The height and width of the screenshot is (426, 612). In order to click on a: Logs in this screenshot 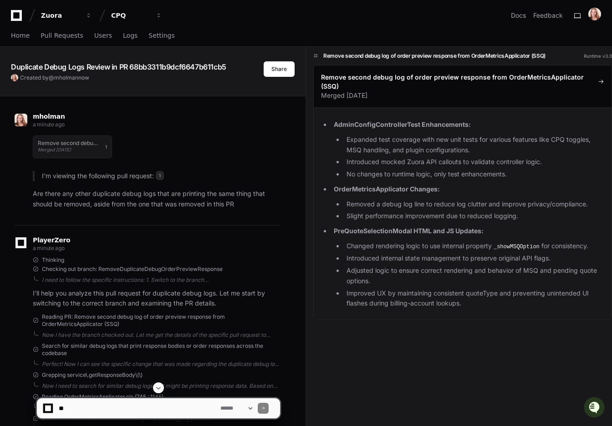, I will do `click(130, 36)`.